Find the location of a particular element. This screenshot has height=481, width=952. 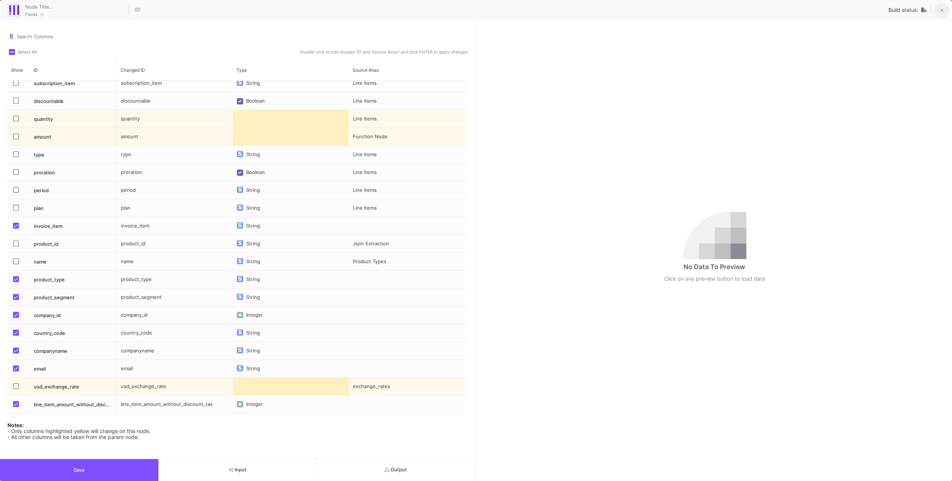

div: period is located at coordinates (73, 190).